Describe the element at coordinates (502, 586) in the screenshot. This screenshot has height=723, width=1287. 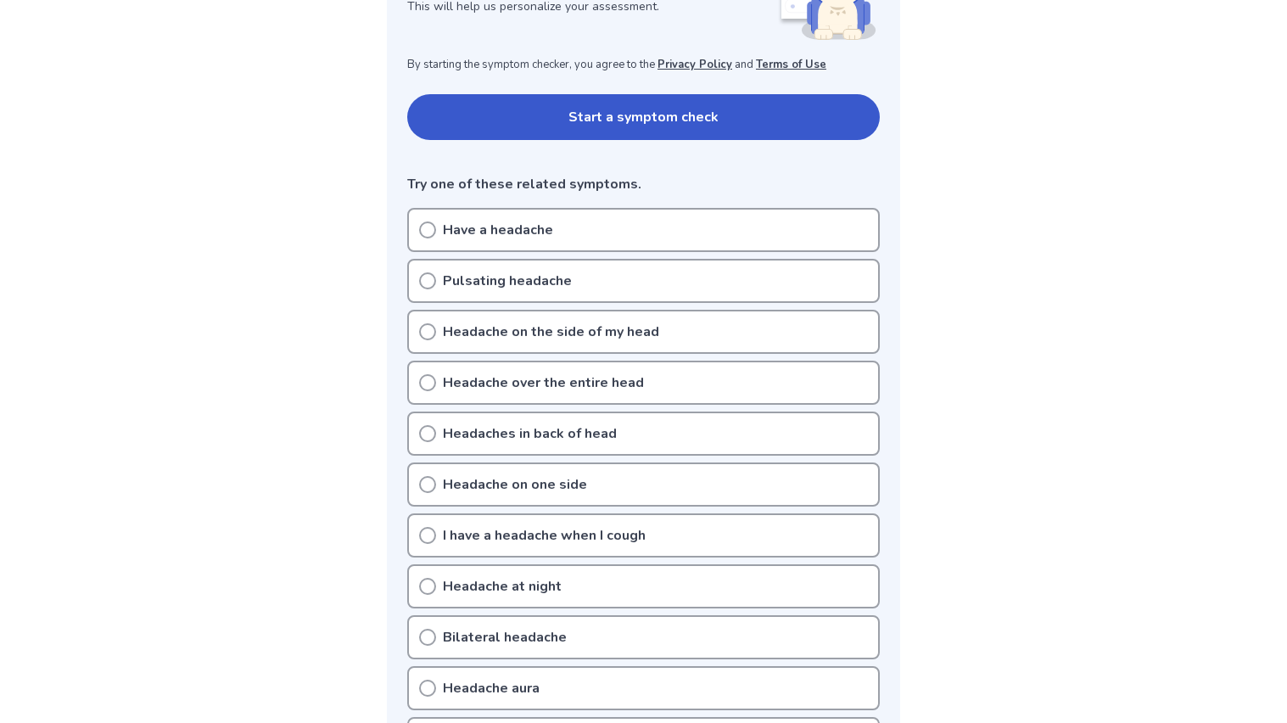
I see `p: Headache at night` at that location.